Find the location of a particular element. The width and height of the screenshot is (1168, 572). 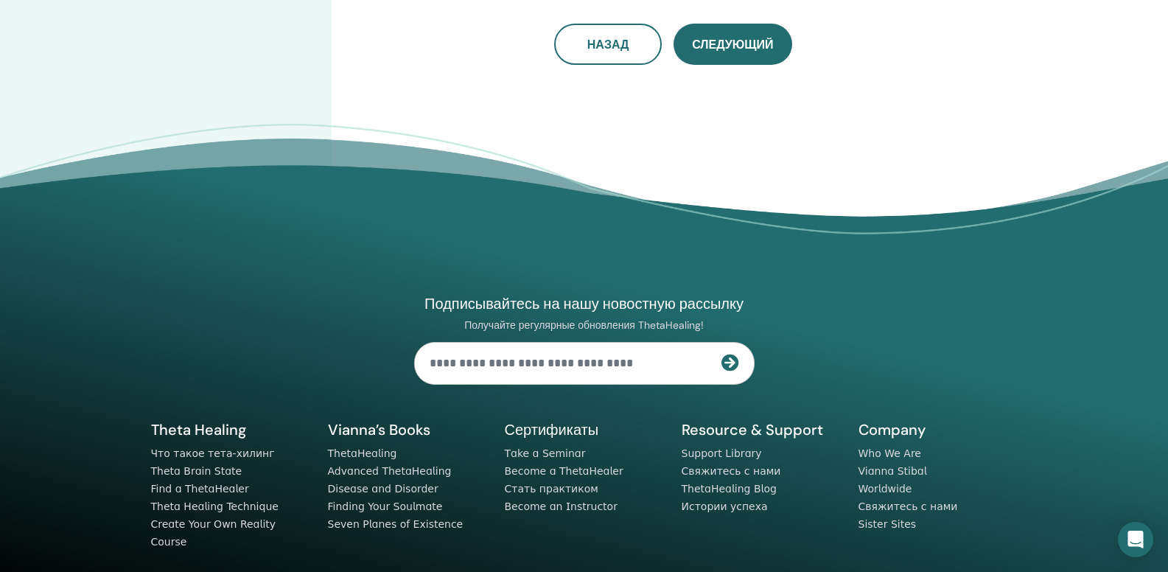

a: Advanced ThetaHealing is located at coordinates (390, 471).